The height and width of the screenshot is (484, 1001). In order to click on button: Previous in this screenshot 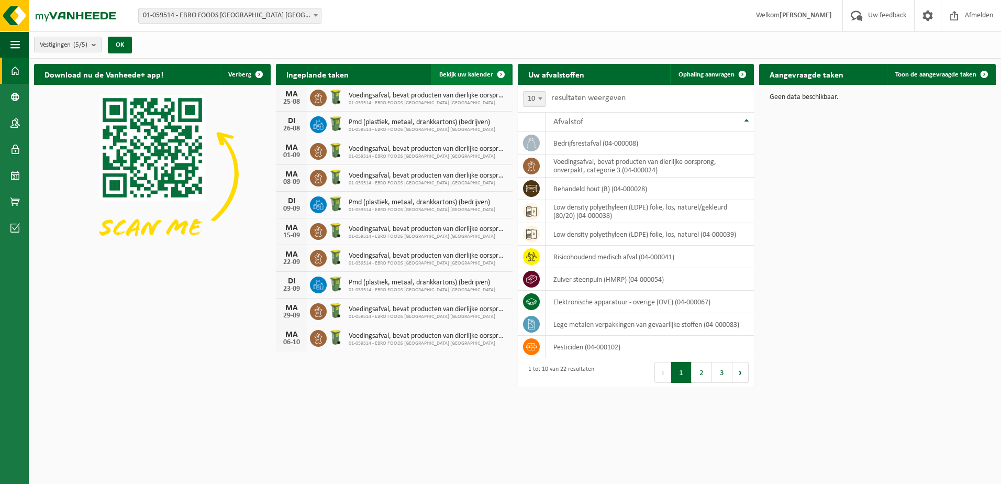, I will do `click(663, 372)`.